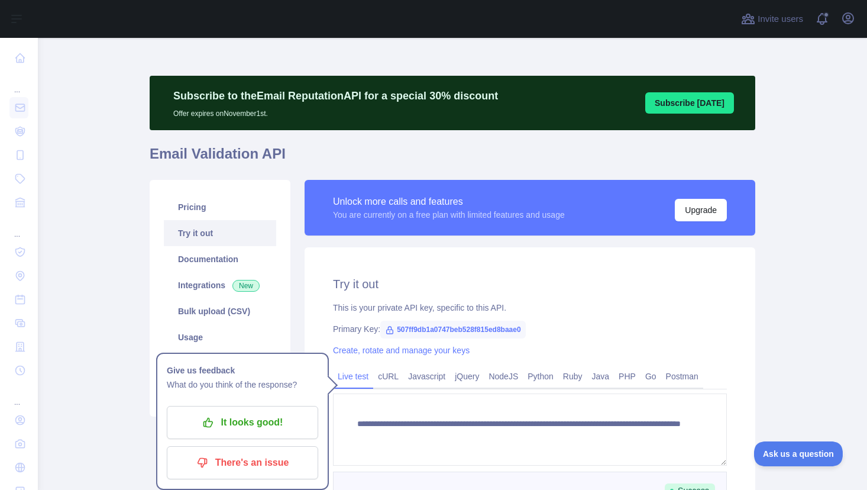 This screenshot has width=867, height=490. I want to click on button: There's an issue, so click(242, 462).